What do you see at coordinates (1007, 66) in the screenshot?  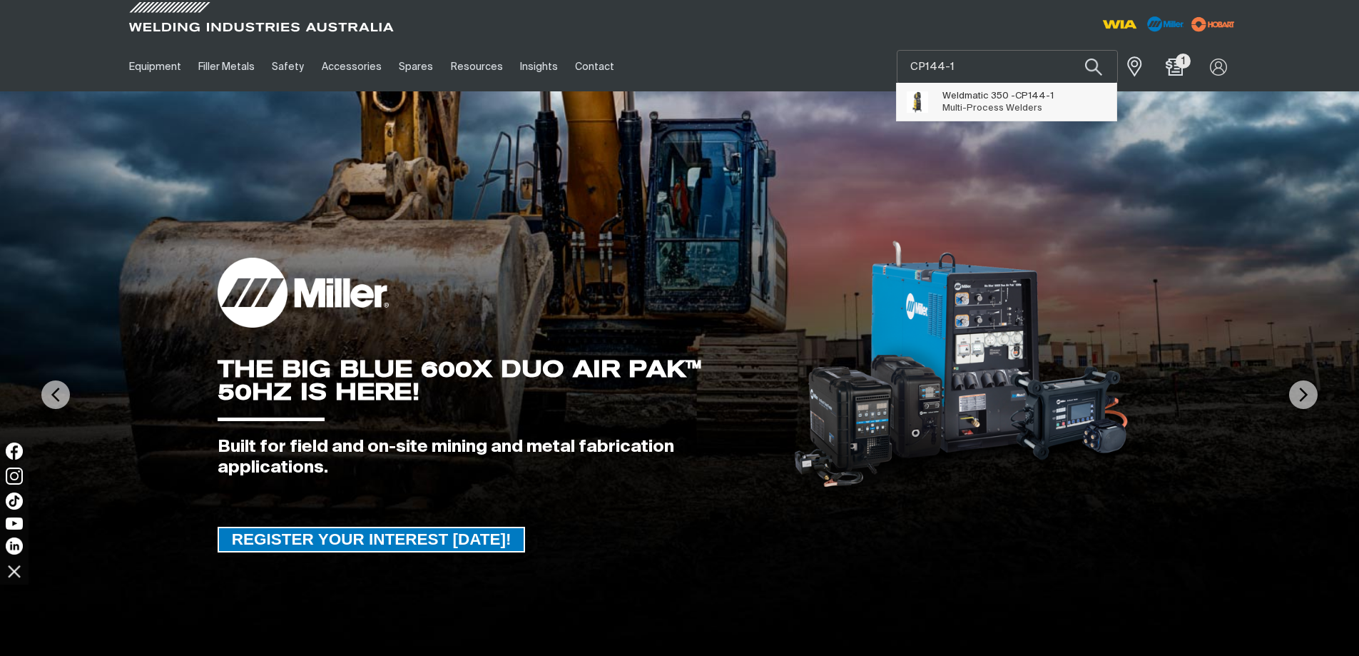 I see `input: Product name or item number...` at bounding box center [1007, 66].